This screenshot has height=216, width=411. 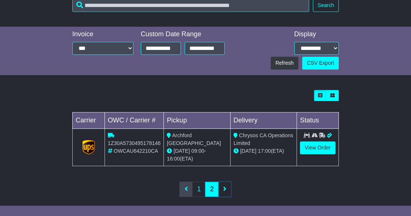 I want to click on a: 2, so click(x=211, y=189).